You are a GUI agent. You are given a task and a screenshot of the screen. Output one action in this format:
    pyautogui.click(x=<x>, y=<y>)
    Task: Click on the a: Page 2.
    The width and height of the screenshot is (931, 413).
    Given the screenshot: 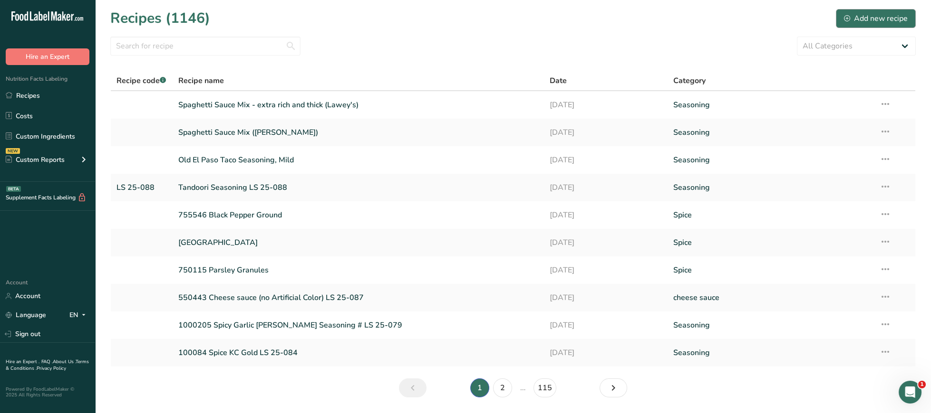 What is the action you would take?
    pyautogui.click(x=502, y=388)
    